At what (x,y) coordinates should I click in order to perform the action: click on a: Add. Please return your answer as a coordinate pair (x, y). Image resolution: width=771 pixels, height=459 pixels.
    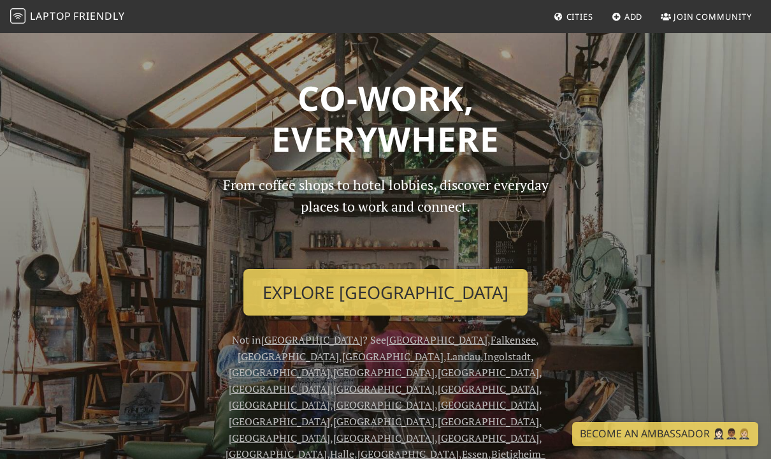
    Looking at the image, I should click on (627, 17).